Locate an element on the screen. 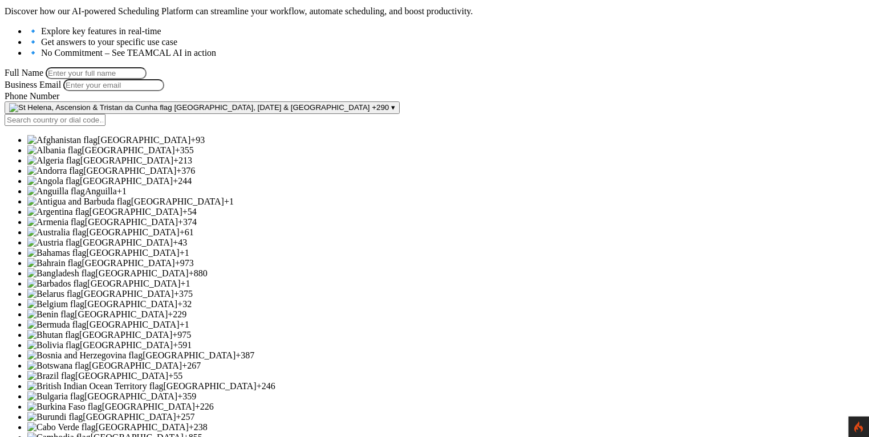 The width and height of the screenshot is (869, 437). img: Belgium flag is located at coordinates (56, 305).